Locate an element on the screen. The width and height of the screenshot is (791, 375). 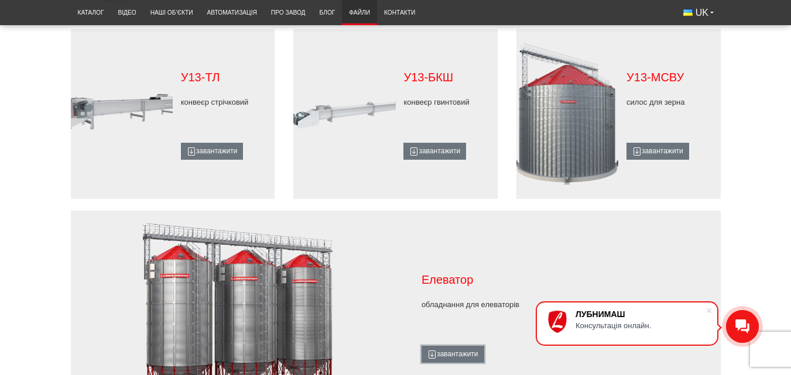
p: У13-ТЛ is located at coordinates (224, 77).